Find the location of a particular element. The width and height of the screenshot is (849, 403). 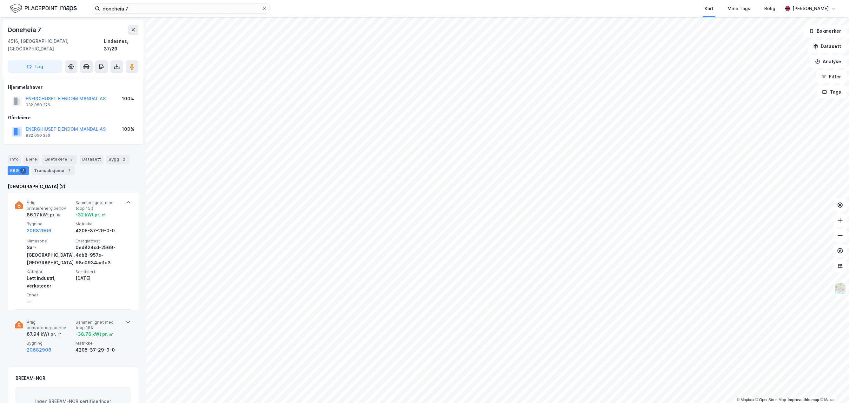

button: Bokmerker is located at coordinates (825, 31).